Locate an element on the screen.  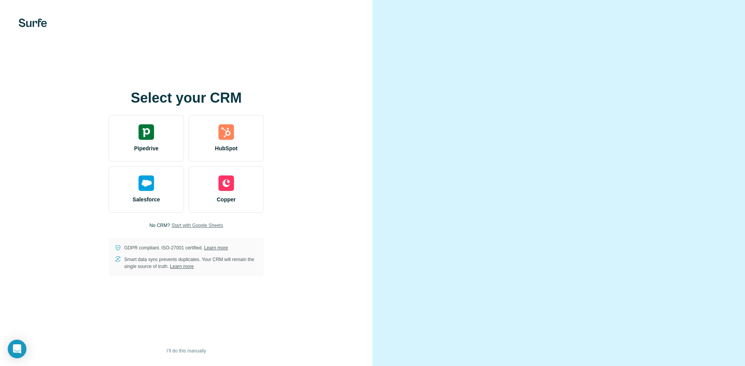
div: Open Intercom Messenger is located at coordinates (17, 349).